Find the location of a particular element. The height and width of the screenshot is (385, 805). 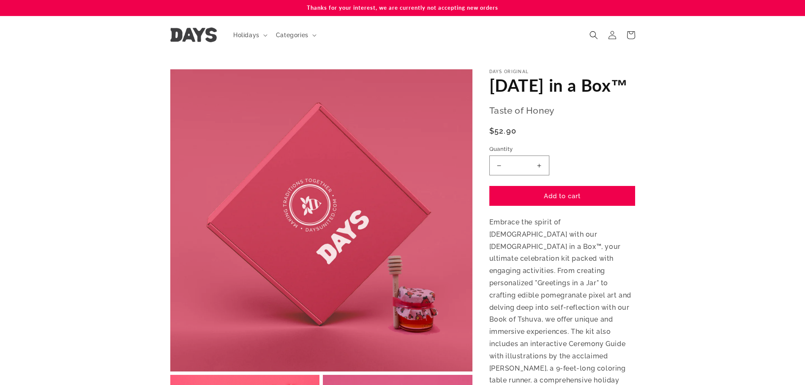

p: Days Original is located at coordinates (562, 72).